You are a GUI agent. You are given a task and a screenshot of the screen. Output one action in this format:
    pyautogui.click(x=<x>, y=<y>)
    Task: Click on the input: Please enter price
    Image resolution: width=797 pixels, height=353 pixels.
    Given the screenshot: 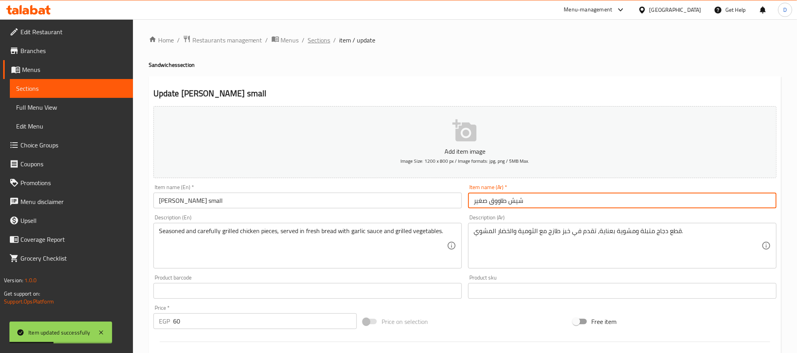 What is the action you would take?
    pyautogui.click(x=265, y=321)
    